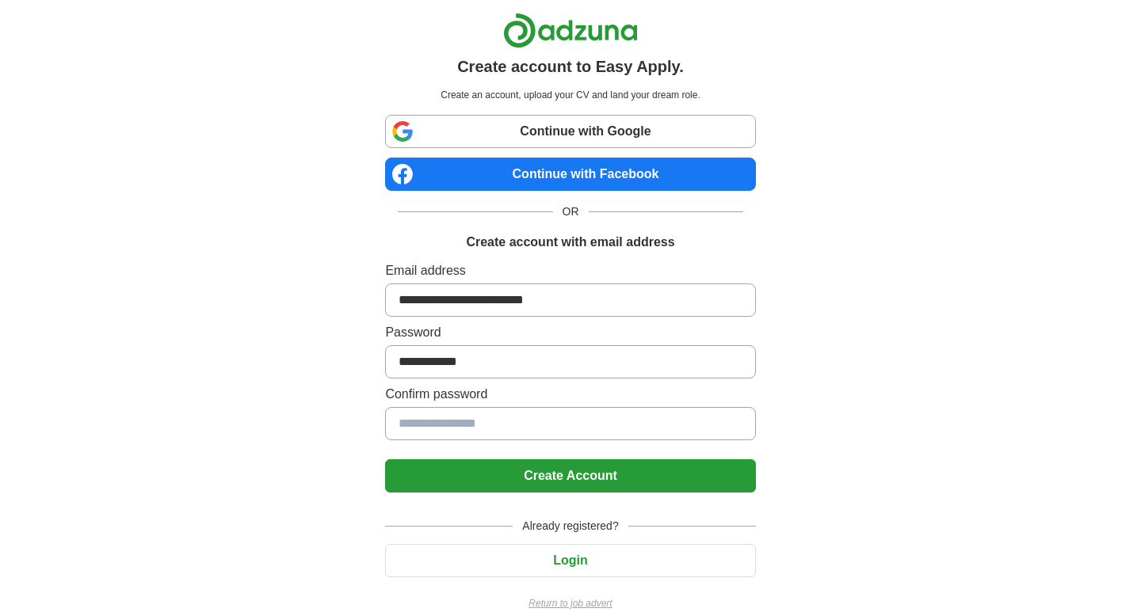 The height and width of the screenshot is (616, 1141). What do you see at coordinates (570, 211) in the screenshot?
I see `span: OR` at bounding box center [570, 211].